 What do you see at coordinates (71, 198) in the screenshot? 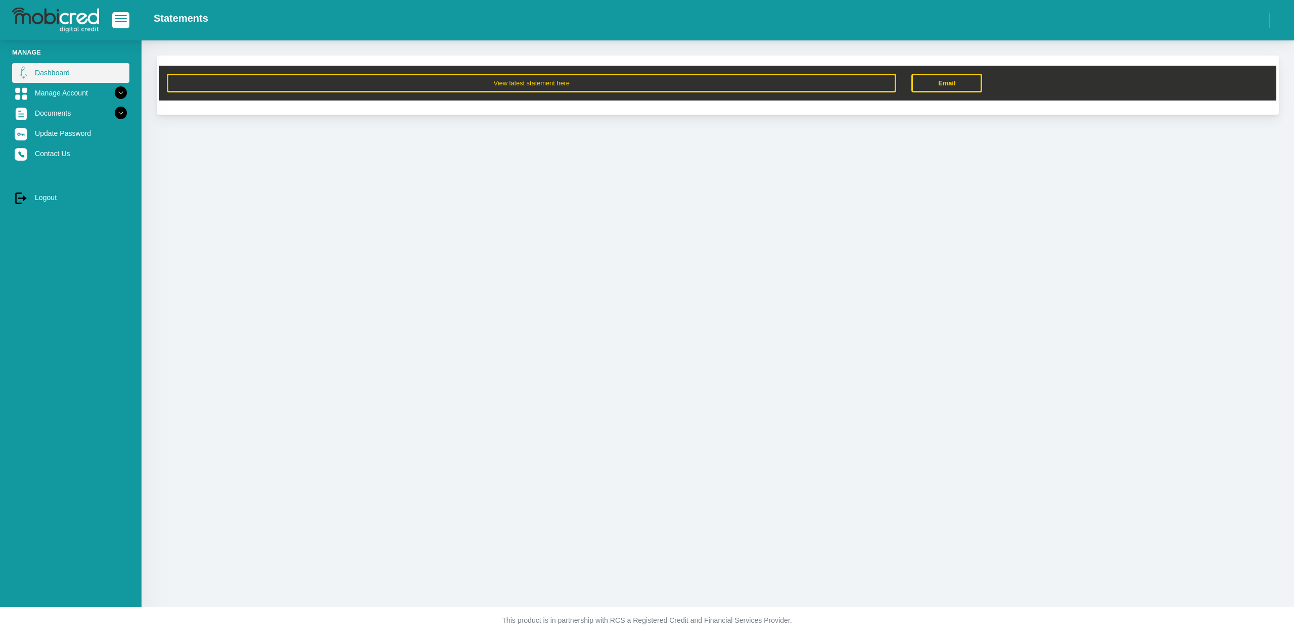
I see `a: Logout` at bounding box center [71, 198].